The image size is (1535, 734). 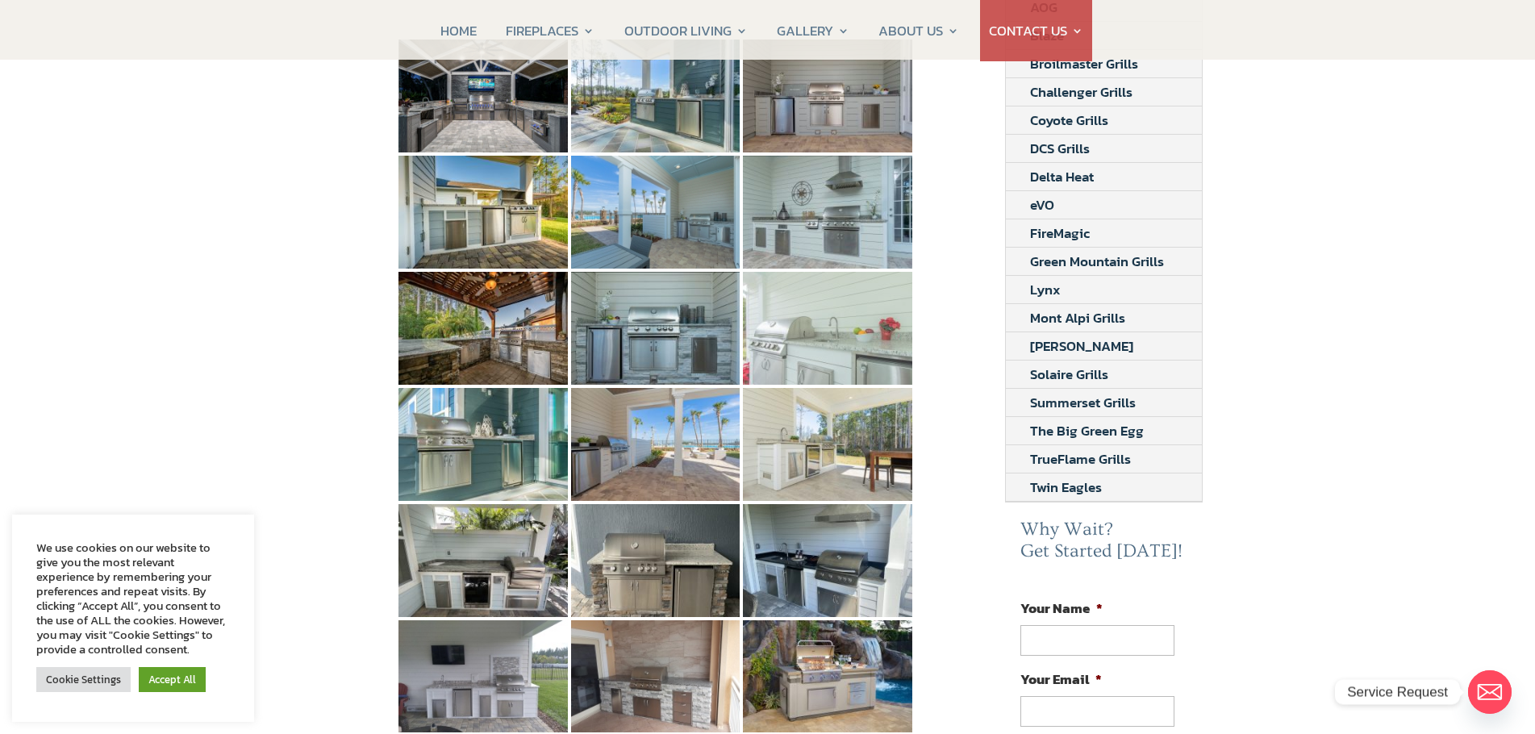 What do you see at coordinates (1060, 233) in the screenshot?
I see `a: FireMagic` at bounding box center [1060, 233].